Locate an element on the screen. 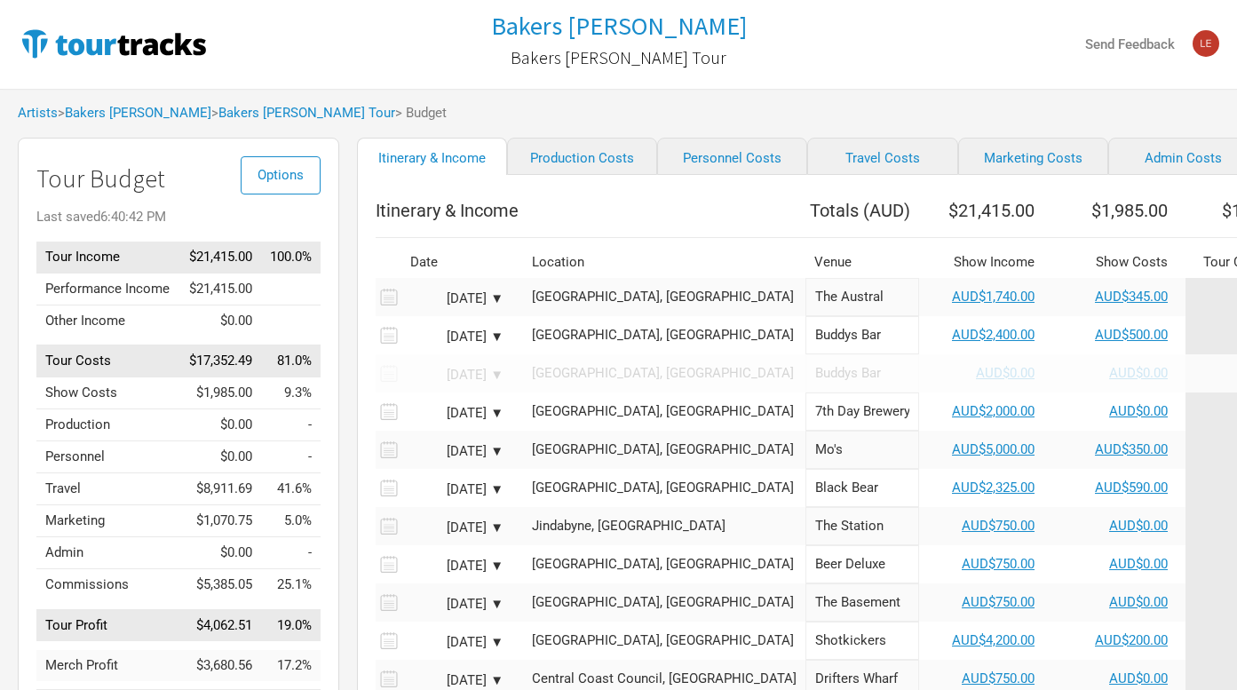 Image resolution: width=1237 pixels, height=690 pixels. input: Black Bear is located at coordinates (862, 488).